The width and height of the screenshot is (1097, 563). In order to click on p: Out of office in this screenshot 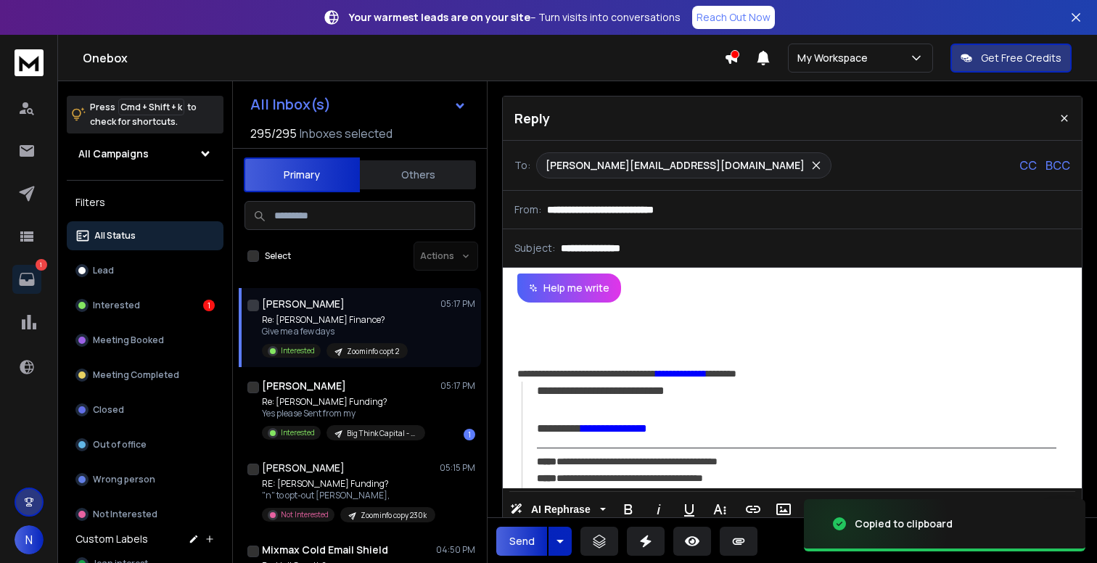, I will do `click(120, 445)`.